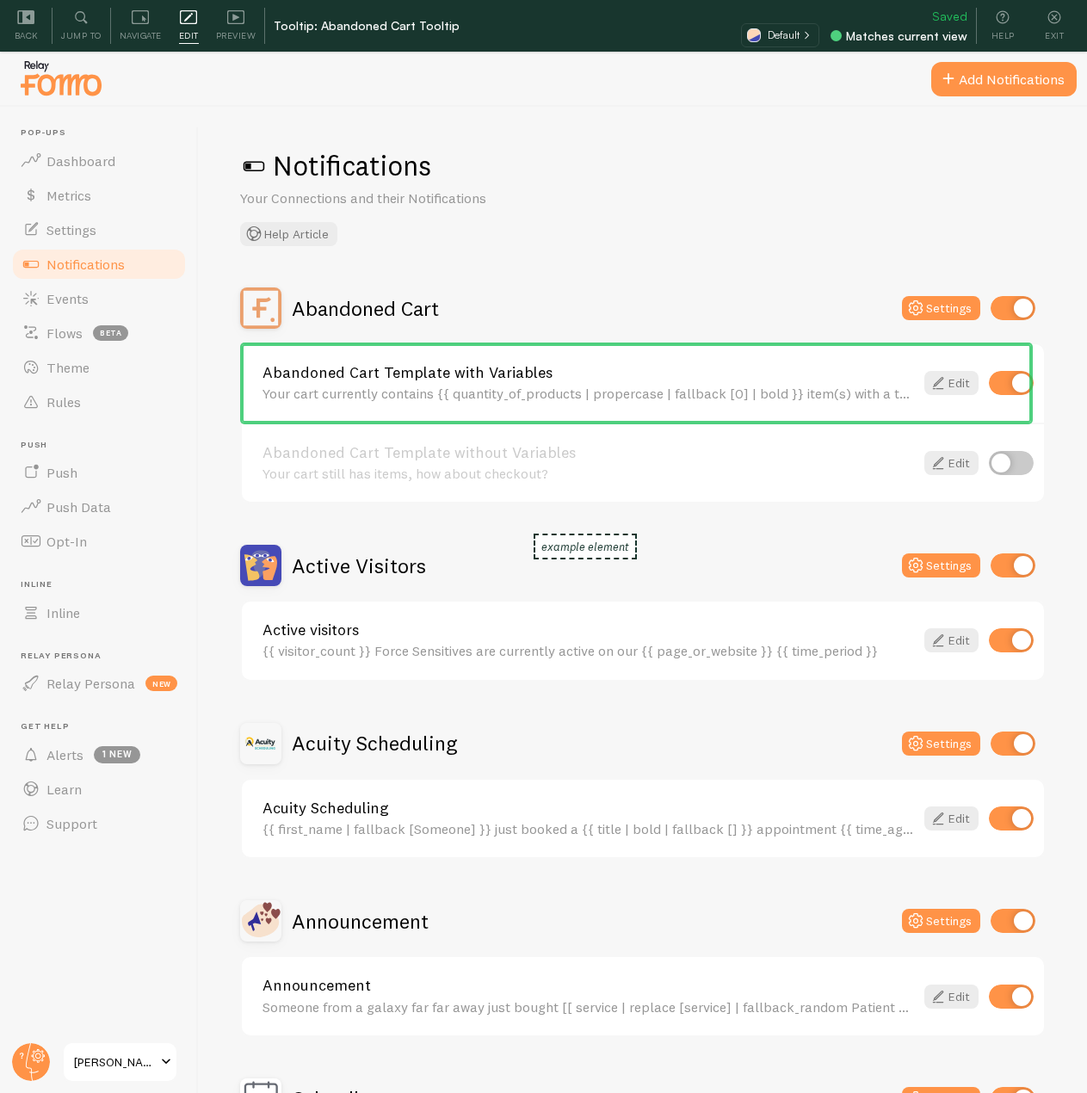  I want to click on img: Abandoned Cart, so click(261, 308).